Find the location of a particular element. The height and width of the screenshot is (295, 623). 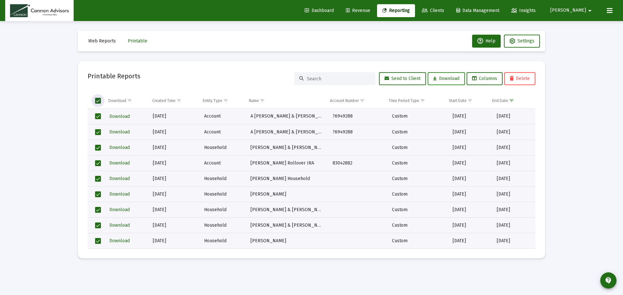

div: Name is located at coordinates (254, 101).